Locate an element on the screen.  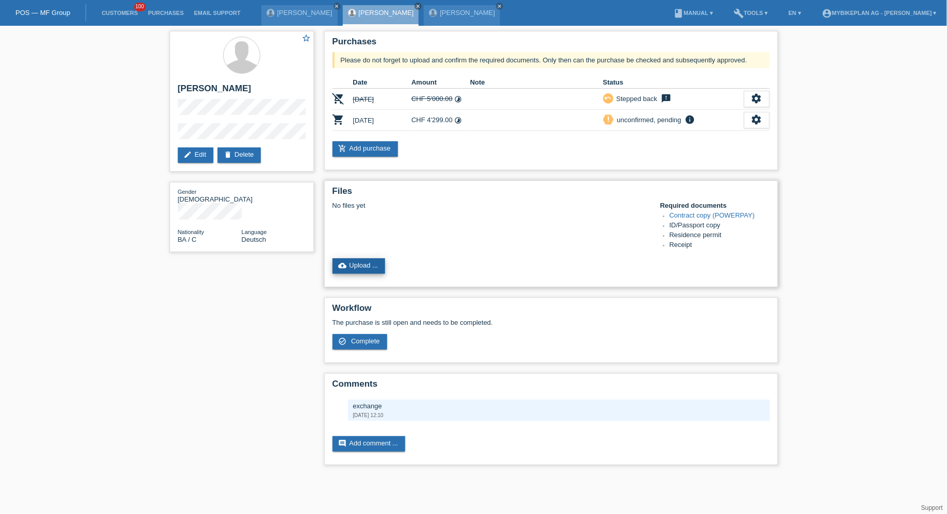
i: undo is located at coordinates (608, 98).